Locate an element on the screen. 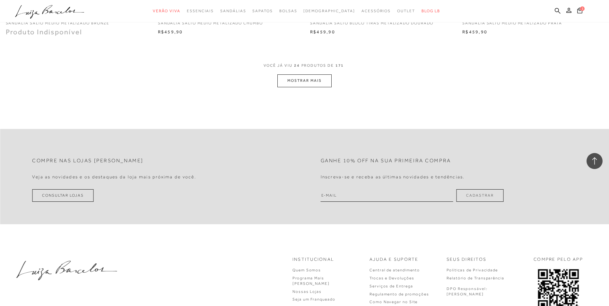  a: Seja um Franqueado is located at coordinates (314, 300).